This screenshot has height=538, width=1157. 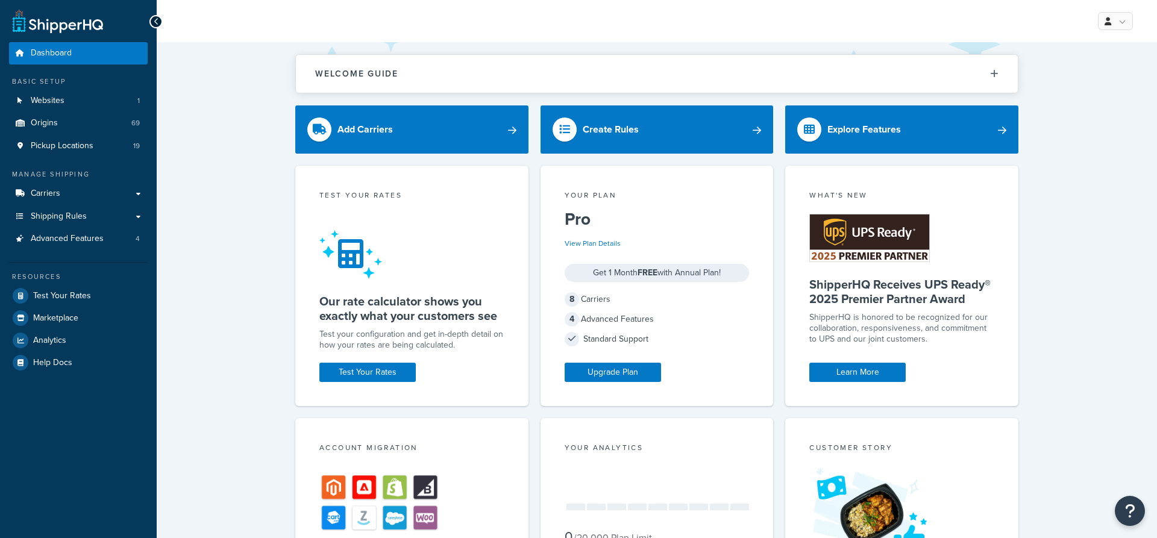 What do you see at coordinates (592, 243) in the screenshot?
I see `a: View Plan Details` at bounding box center [592, 243].